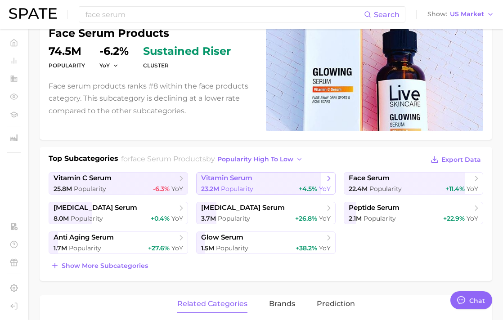 Image resolution: width=503 pixels, height=320 pixels. I want to click on button: Export Data, so click(456, 160).